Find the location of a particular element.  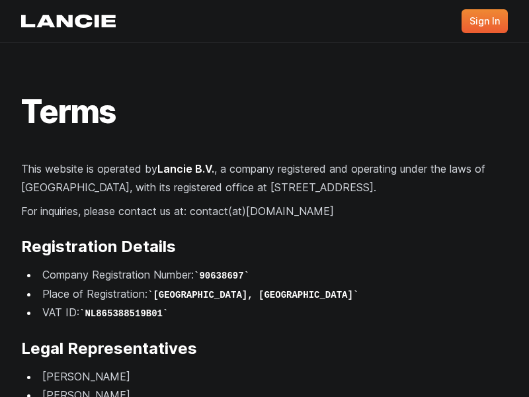

code: 90638697 is located at coordinates (222, 276).